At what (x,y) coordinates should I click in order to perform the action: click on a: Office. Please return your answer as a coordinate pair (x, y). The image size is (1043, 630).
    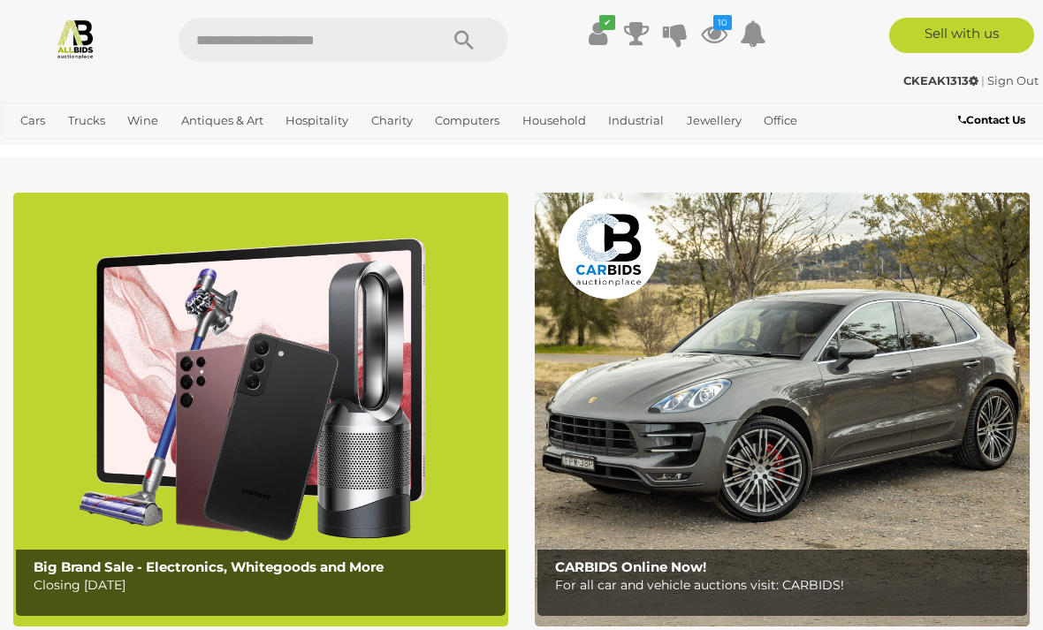
    Looking at the image, I should click on (780, 120).